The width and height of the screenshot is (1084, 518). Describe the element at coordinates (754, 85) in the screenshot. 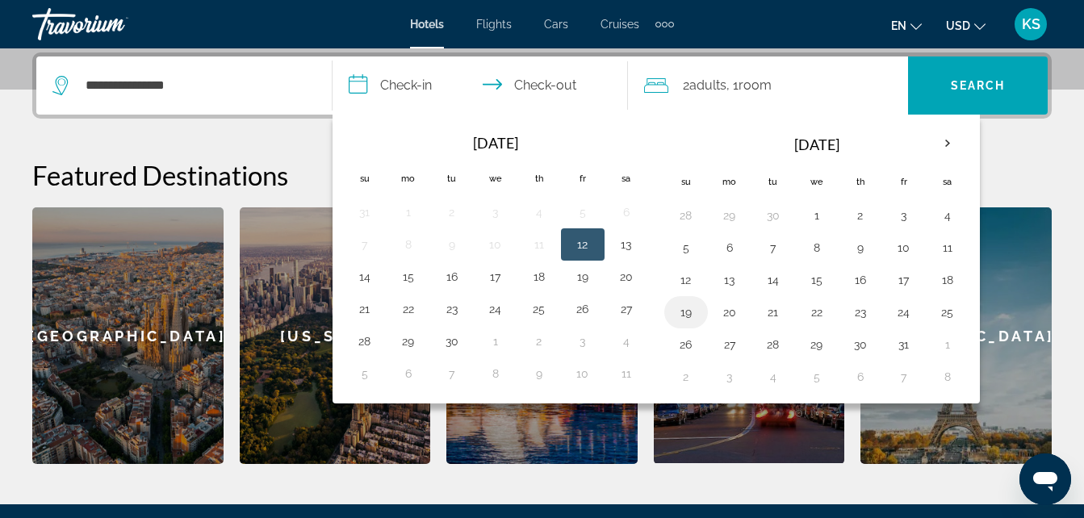

I see `span: Room` at that location.